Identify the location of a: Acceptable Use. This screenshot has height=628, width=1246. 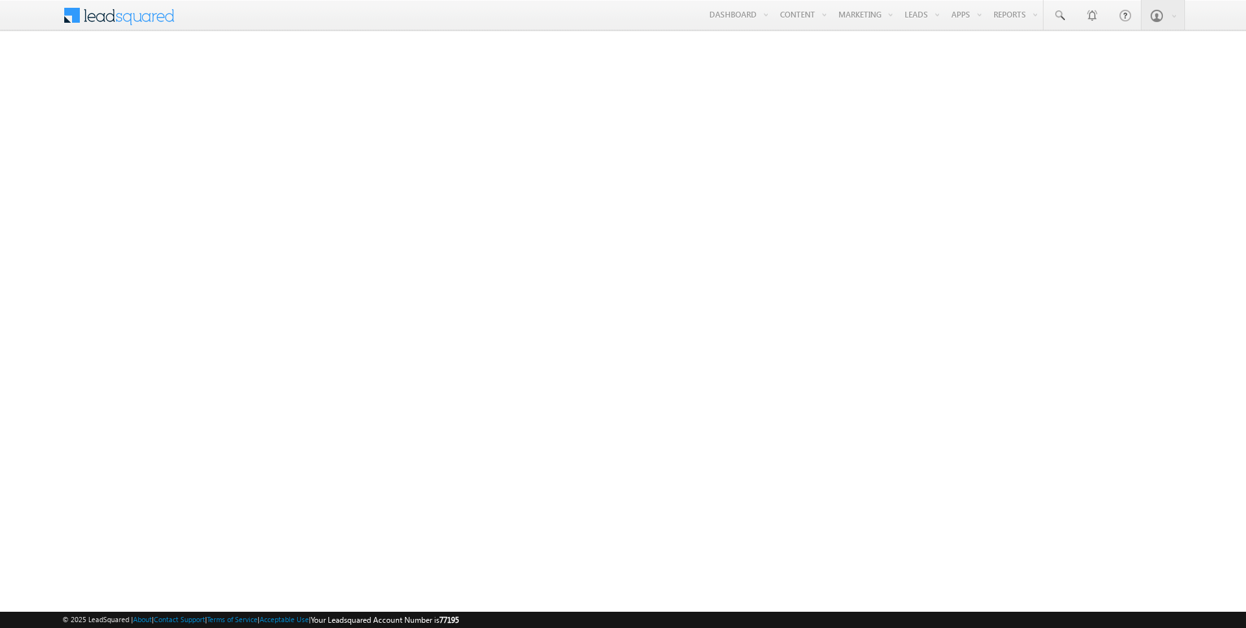
(284, 619).